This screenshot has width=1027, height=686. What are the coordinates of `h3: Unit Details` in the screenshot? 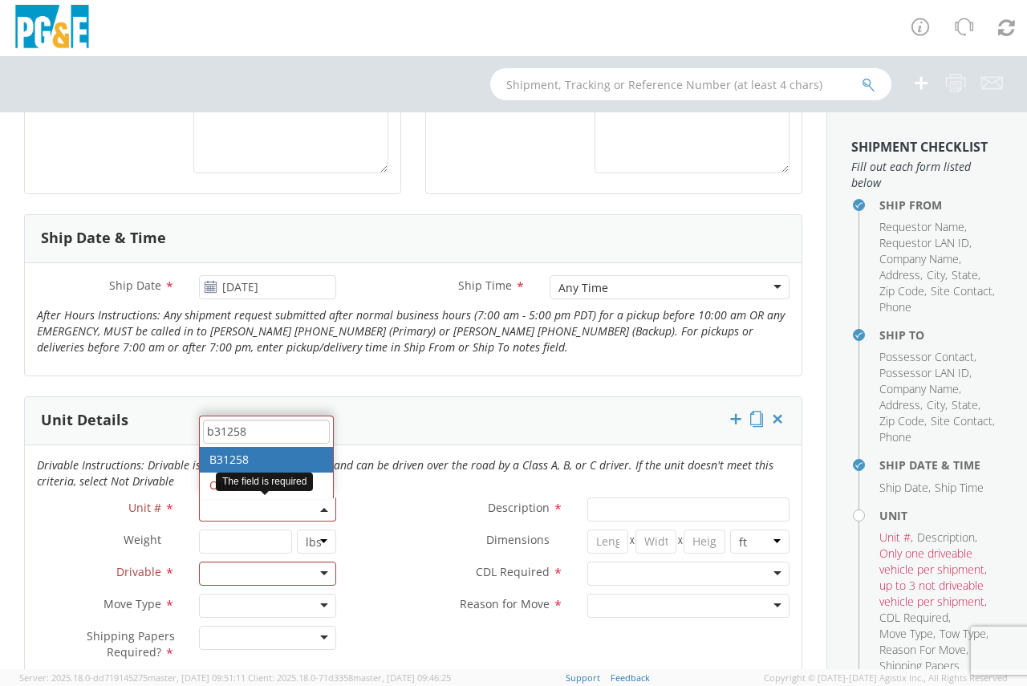 It's located at (84, 421).